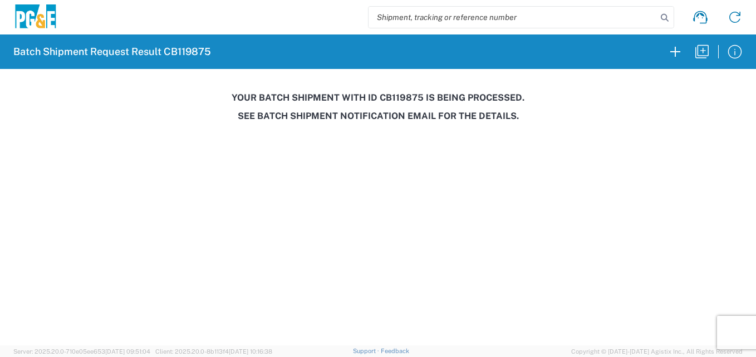 This screenshot has height=357, width=756. I want to click on span: Client: 2025.20.0-8b113f4, so click(214, 352).